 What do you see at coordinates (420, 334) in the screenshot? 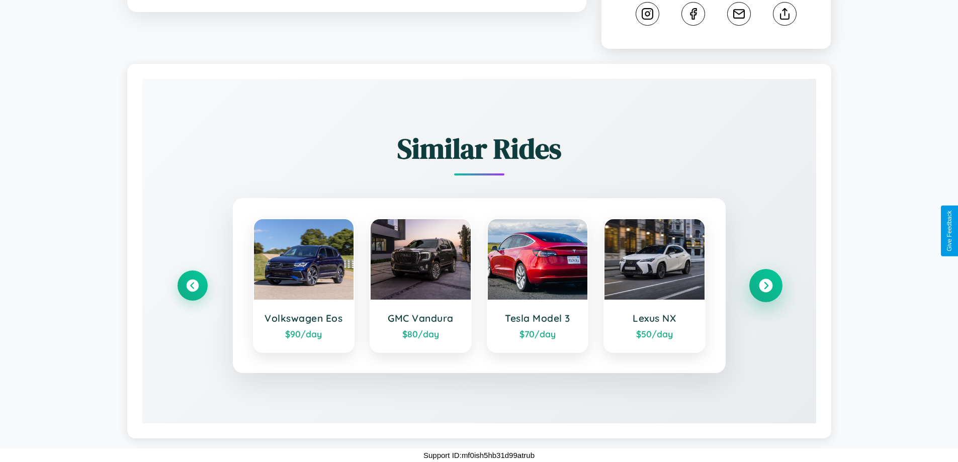
I see `div: $ 80 /day` at bounding box center [420, 334].